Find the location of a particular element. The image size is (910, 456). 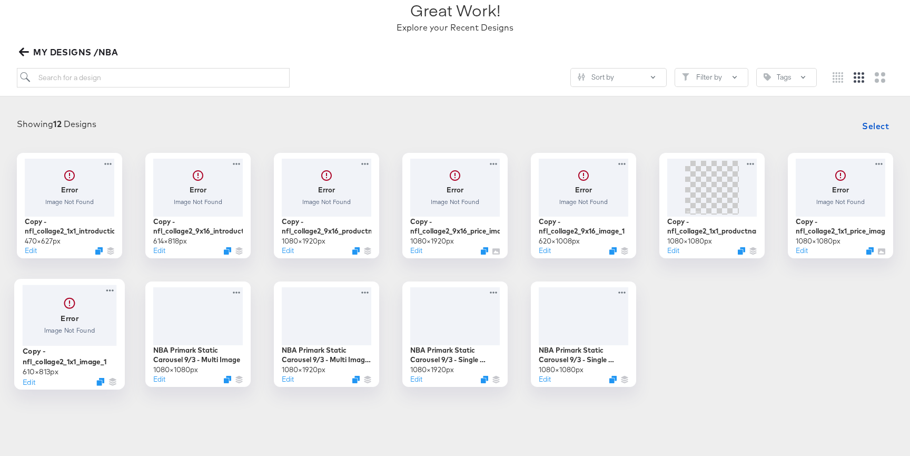

button: Select is located at coordinates (875, 126).